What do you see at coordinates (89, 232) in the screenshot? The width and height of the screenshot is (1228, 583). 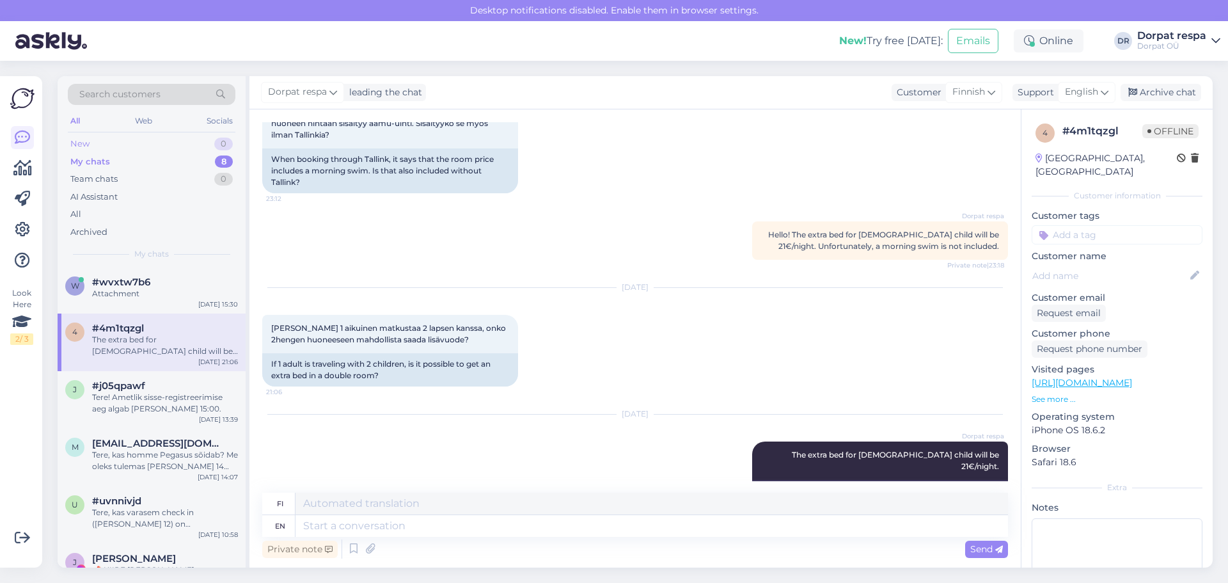 I see `div: Archived` at bounding box center [89, 232].